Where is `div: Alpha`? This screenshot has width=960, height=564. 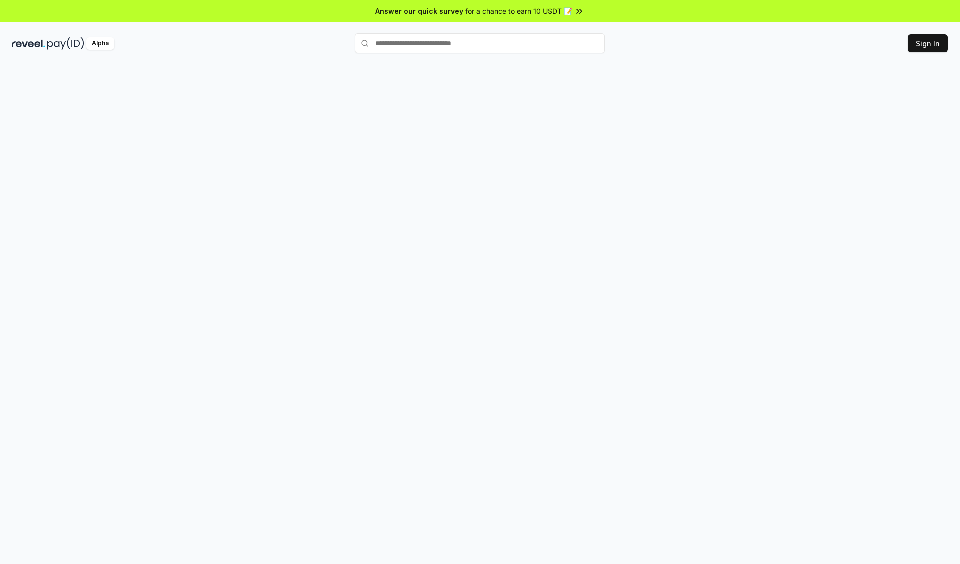 div: Alpha is located at coordinates (100, 43).